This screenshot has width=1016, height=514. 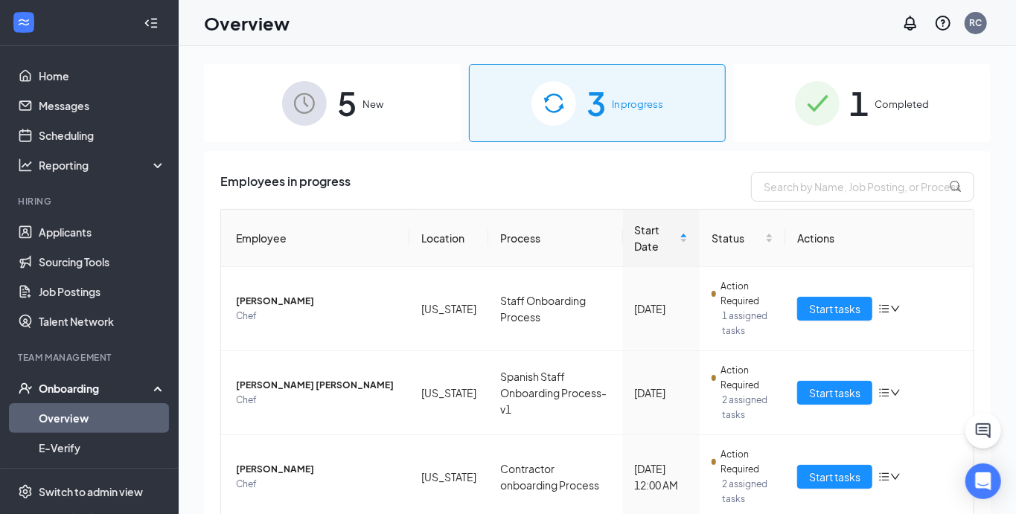 What do you see at coordinates (90, 201) in the screenshot?
I see `div: Hiring` at bounding box center [90, 201].